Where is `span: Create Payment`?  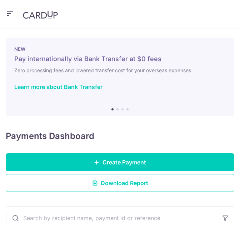
span: Create Payment is located at coordinates (124, 162).